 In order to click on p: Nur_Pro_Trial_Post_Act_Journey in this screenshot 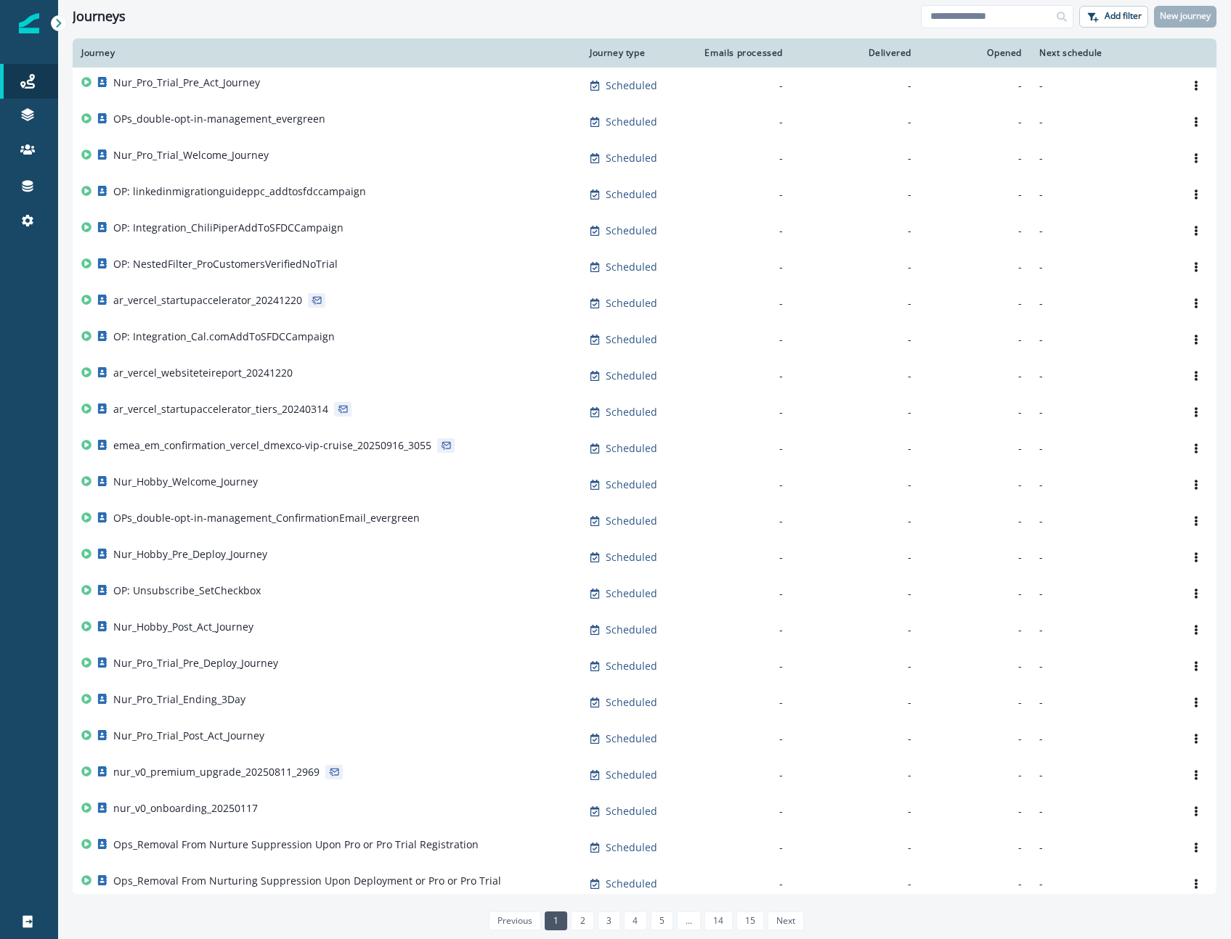, I will do `click(189, 736)`.